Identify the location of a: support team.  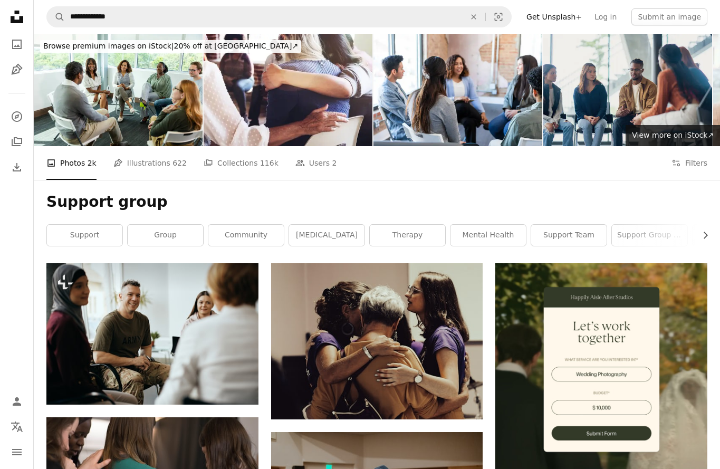
(569, 235).